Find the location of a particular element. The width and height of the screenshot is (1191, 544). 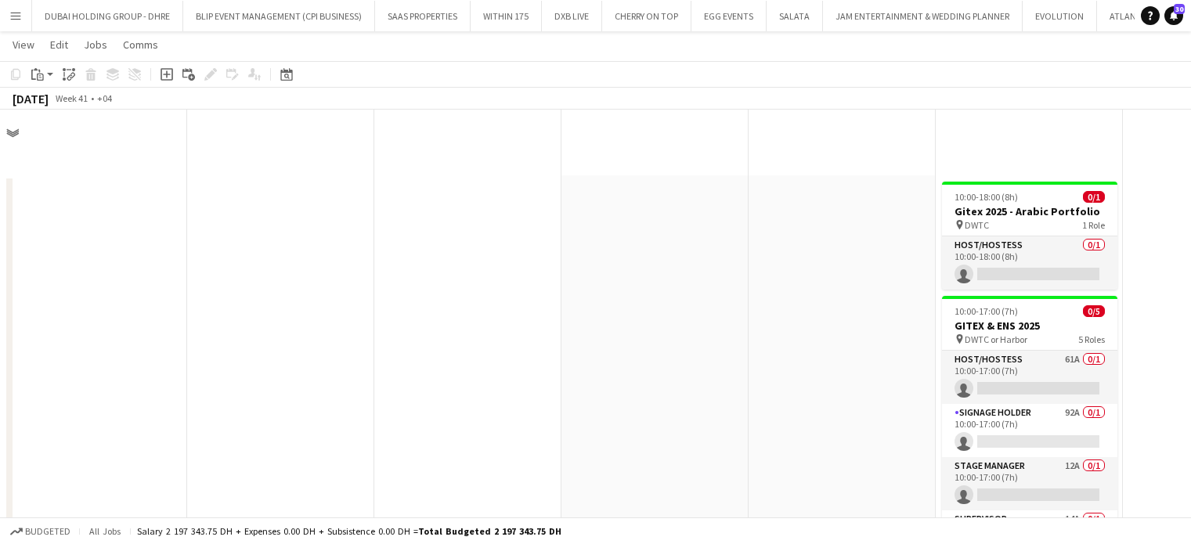

span: View is located at coordinates (23, 45).